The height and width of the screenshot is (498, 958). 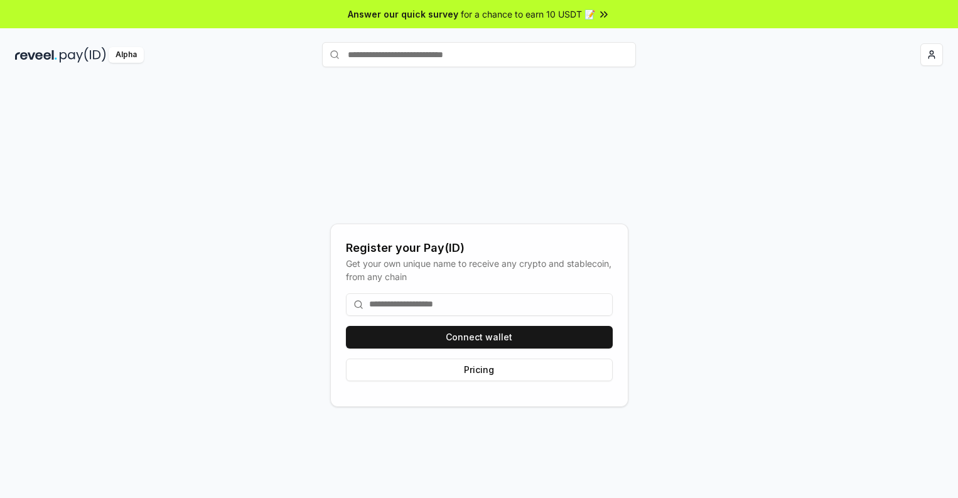 What do you see at coordinates (403, 14) in the screenshot?
I see `span: Answer our quick survey` at bounding box center [403, 14].